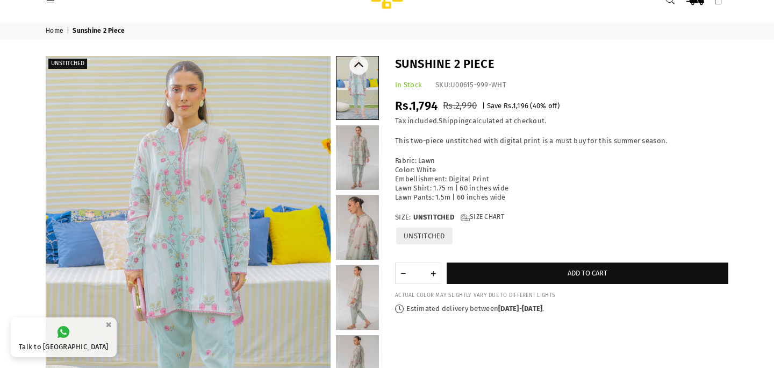  What do you see at coordinates (424, 235) in the screenshot?
I see `label: UNSTITCHED` at bounding box center [424, 235].